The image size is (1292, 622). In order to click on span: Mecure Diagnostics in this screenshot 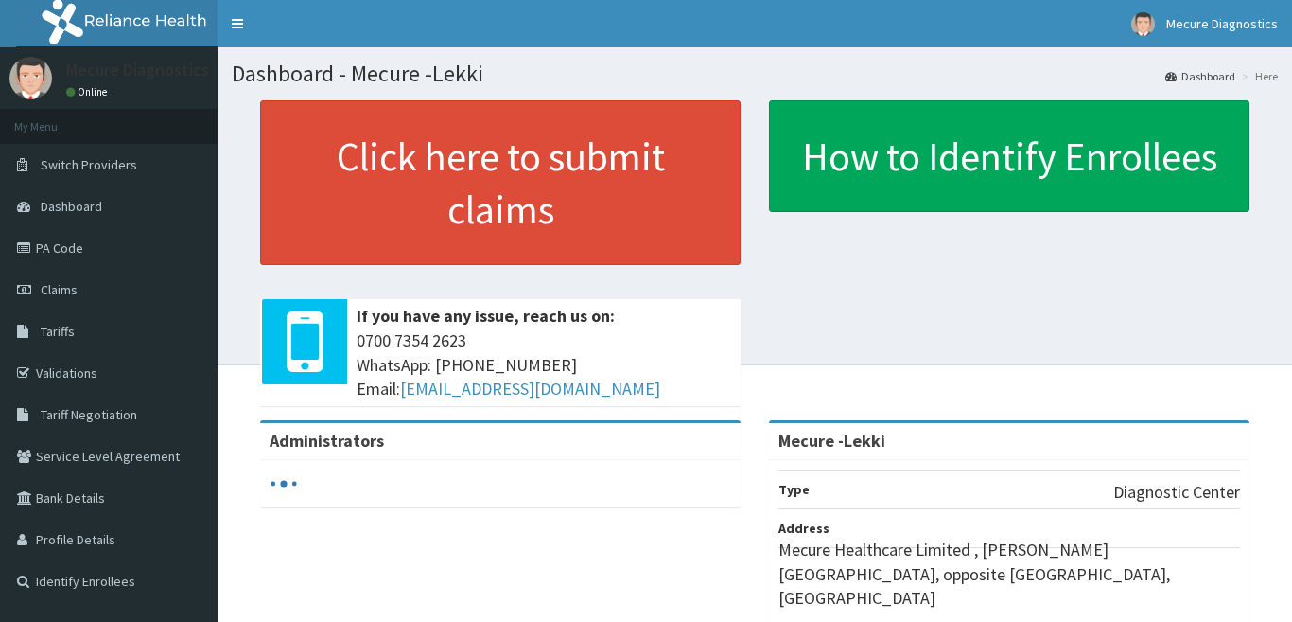, I will do `click(1222, 24)`.